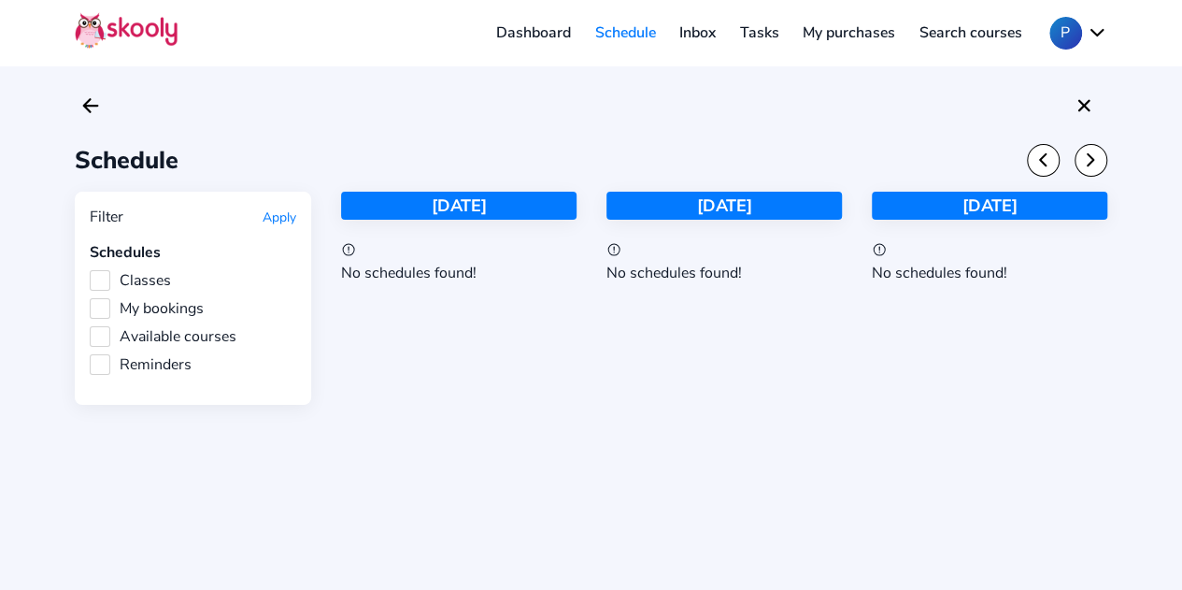 This screenshot has width=1182, height=590. What do you see at coordinates (279, 217) in the screenshot?
I see `button: Apply` at bounding box center [279, 217].